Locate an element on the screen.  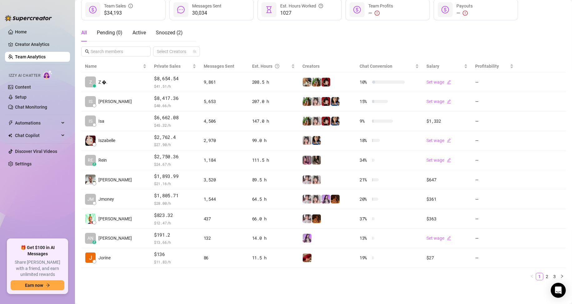
img: Chat Copilot is located at coordinates (10, 136).